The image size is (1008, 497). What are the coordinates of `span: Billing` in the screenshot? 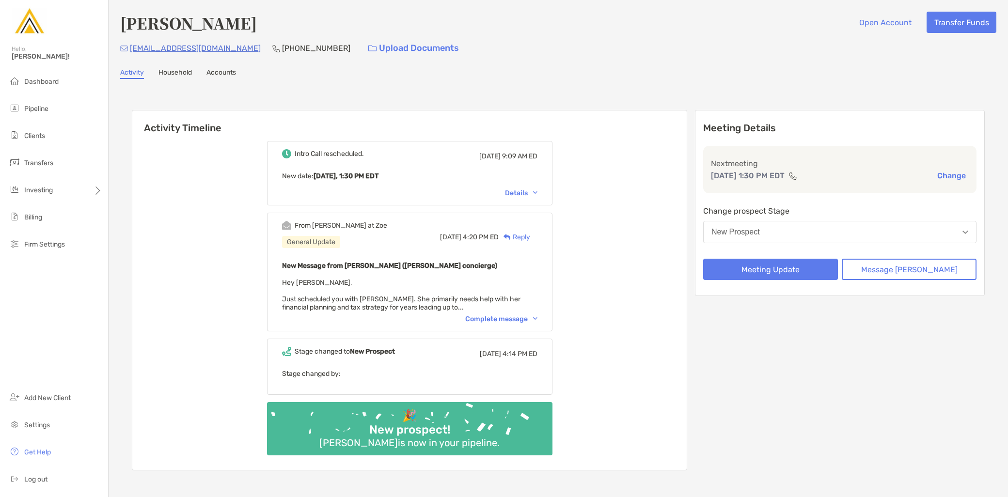 It's located at (33, 217).